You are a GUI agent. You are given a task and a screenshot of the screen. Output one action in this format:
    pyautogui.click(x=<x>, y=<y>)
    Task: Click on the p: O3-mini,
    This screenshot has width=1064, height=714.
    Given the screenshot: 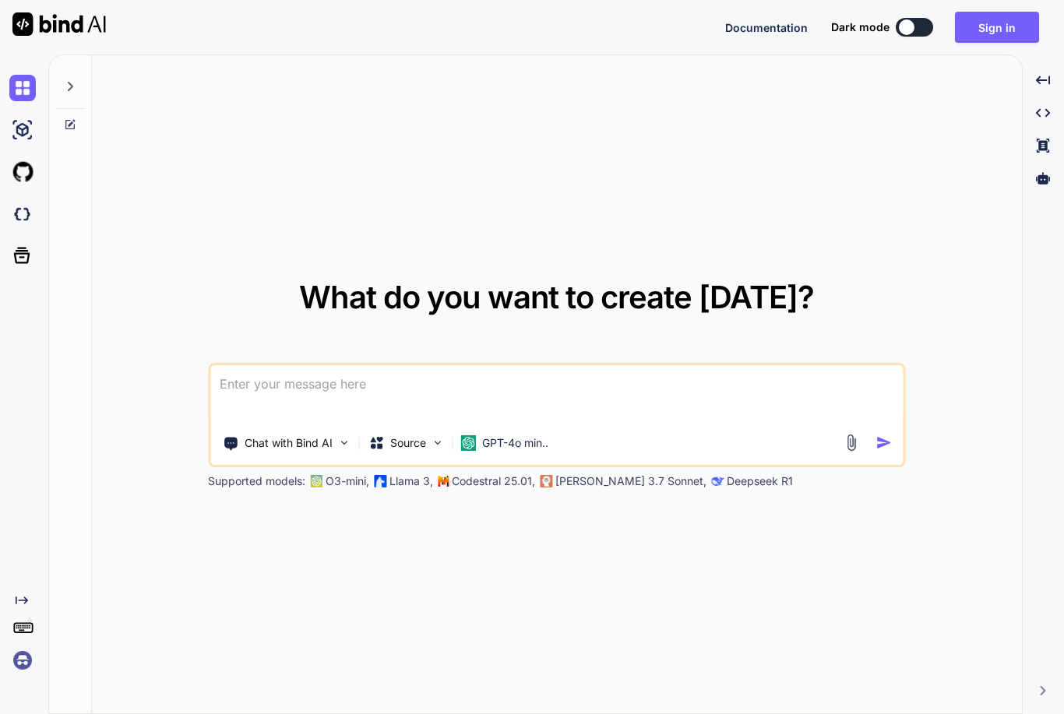 What is the action you would take?
    pyautogui.click(x=347, y=481)
    